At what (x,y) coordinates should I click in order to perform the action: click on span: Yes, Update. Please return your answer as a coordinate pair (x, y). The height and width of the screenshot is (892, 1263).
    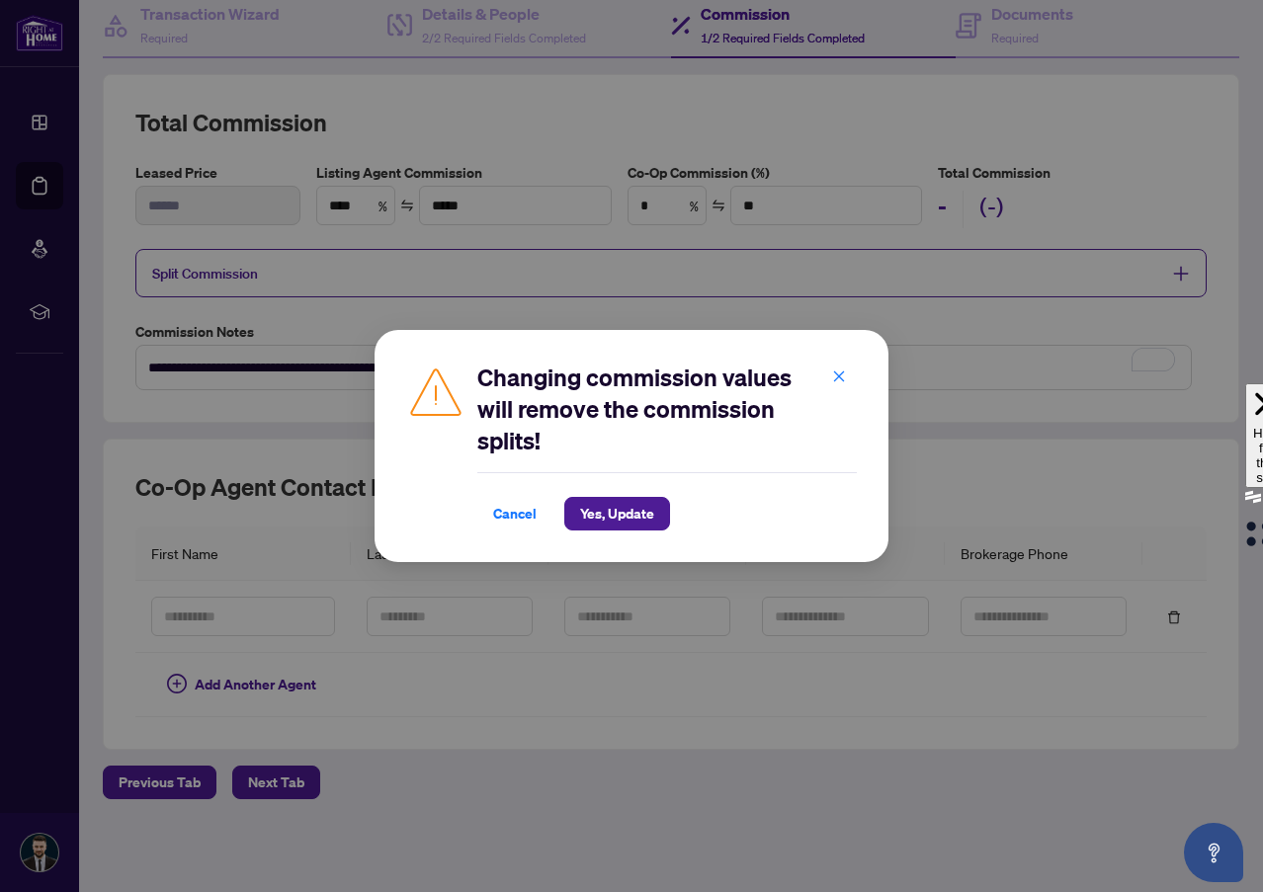
    Looking at the image, I should click on (617, 514).